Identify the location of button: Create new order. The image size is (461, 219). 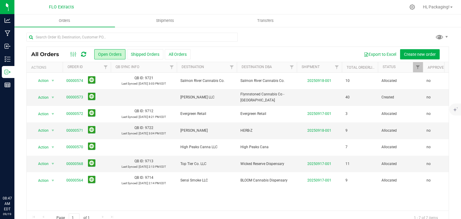
(420, 54).